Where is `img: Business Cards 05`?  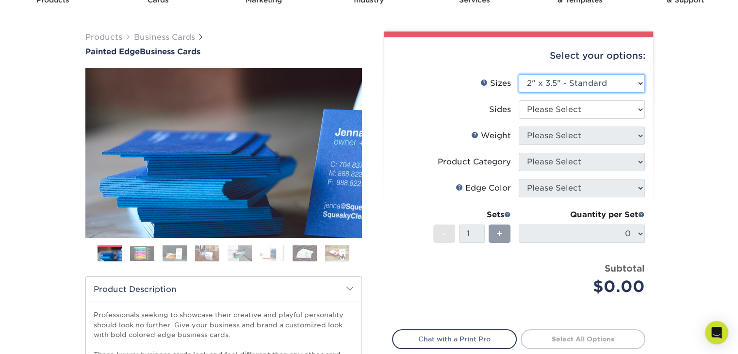
img: Business Cards 05 is located at coordinates (240, 254).